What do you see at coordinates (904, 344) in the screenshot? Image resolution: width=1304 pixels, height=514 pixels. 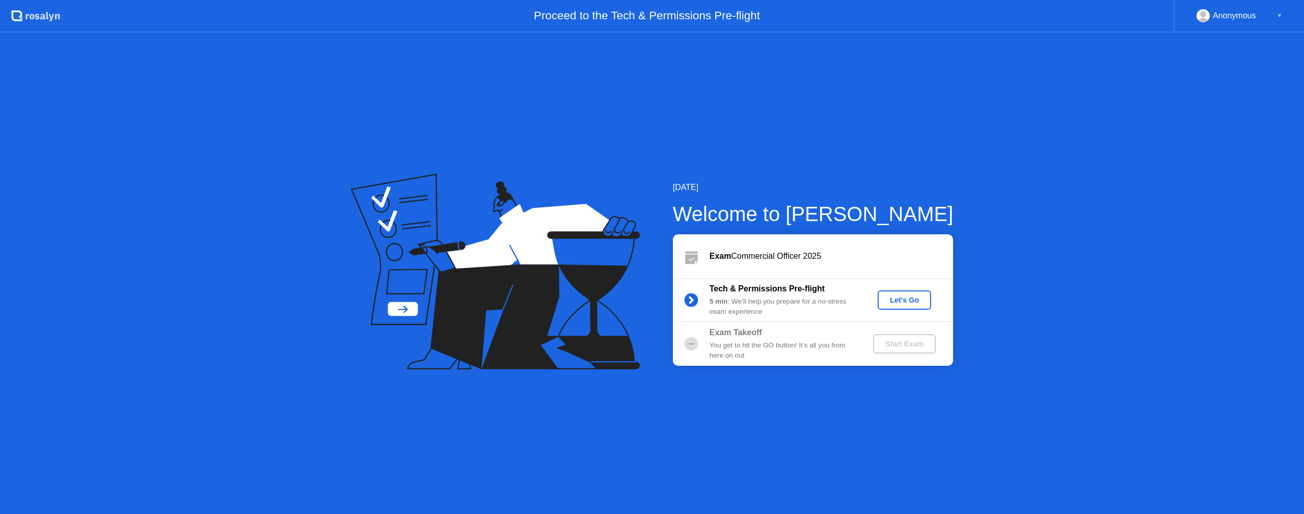 I see `div: Start Exam` at bounding box center [904, 344].